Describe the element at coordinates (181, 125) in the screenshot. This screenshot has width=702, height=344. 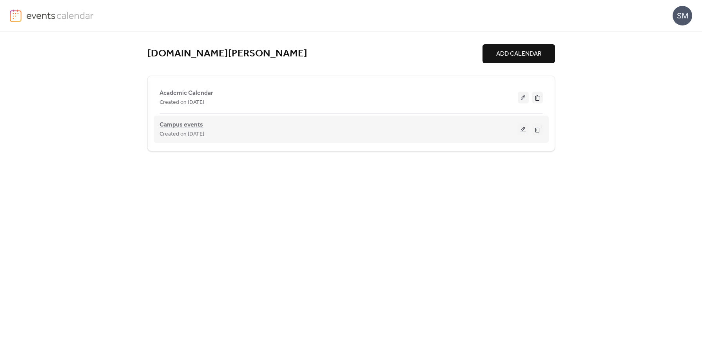
I see `a: Campus events` at that location.